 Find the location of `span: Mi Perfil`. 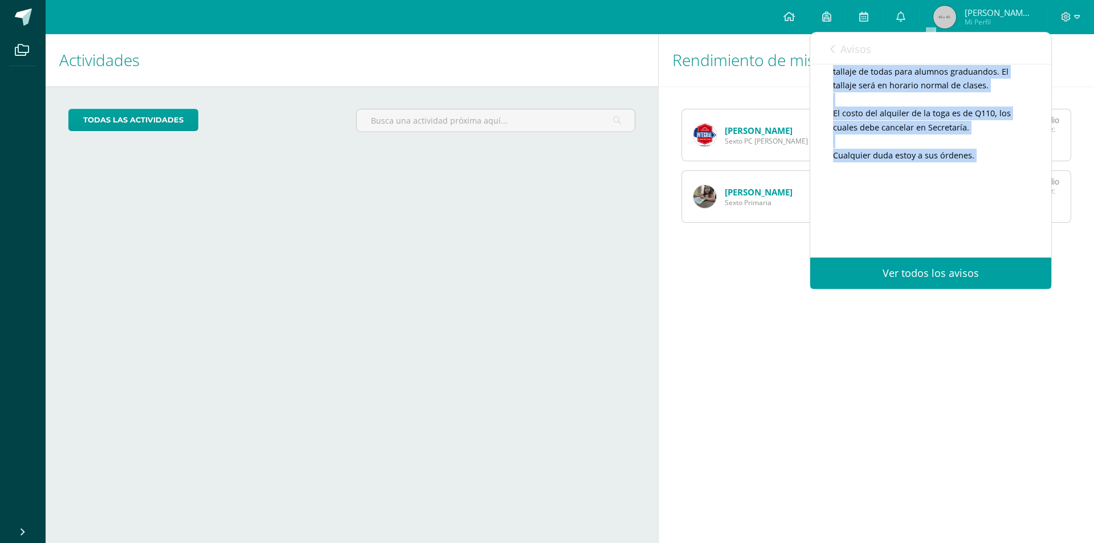

span: Mi Perfil is located at coordinates (999, 22).